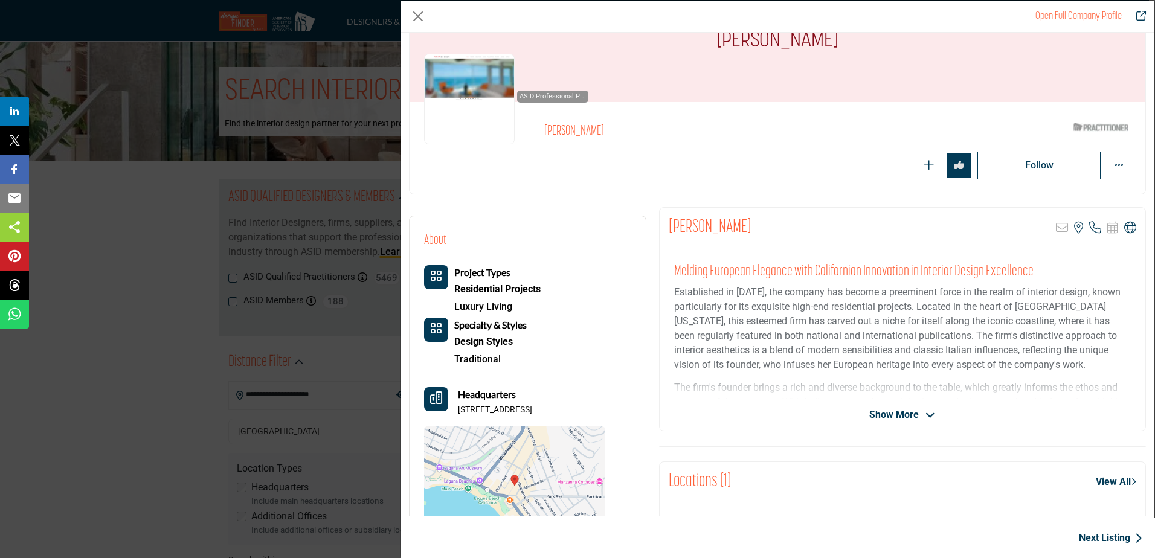 This screenshot has height=558, width=1155. Describe the element at coordinates (1119, 166) in the screenshot. I see `button: More Options` at that location.